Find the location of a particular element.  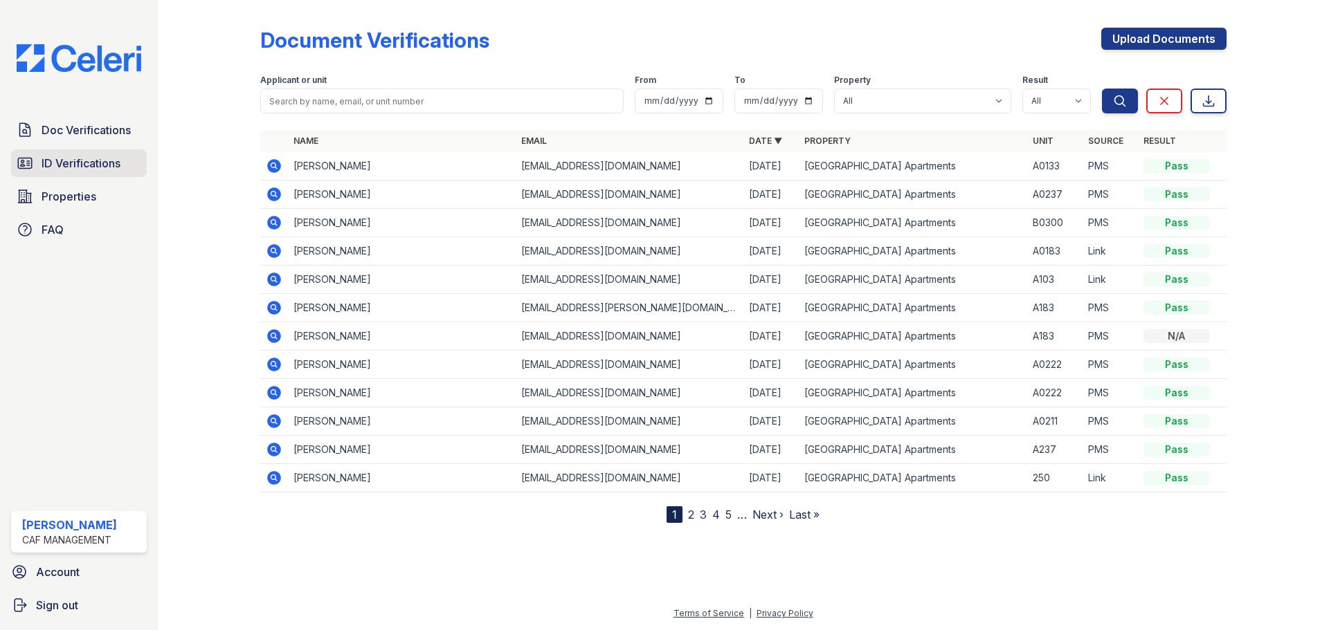

a: Last » is located at coordinates (804, 515).